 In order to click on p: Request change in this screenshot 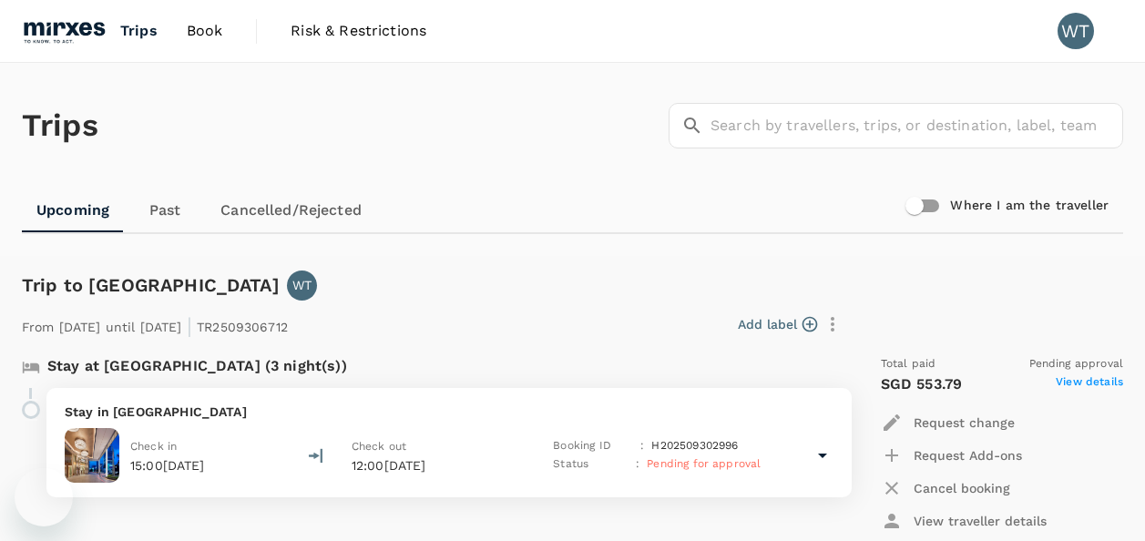, I will do `click(964, 423)`.